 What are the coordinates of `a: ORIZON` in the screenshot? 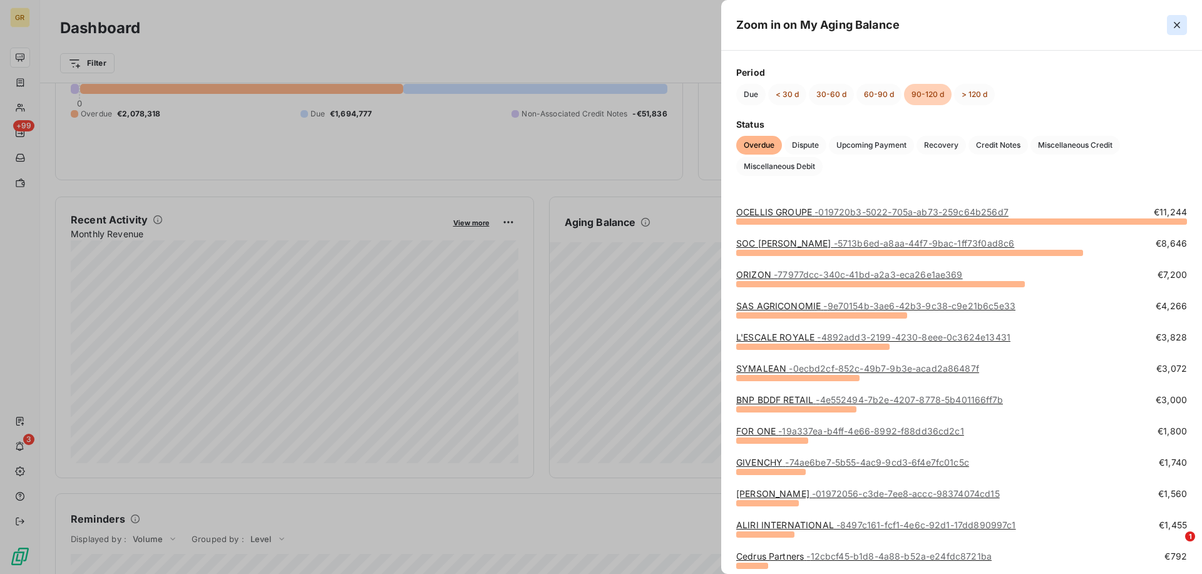 It's located at (849, 274).